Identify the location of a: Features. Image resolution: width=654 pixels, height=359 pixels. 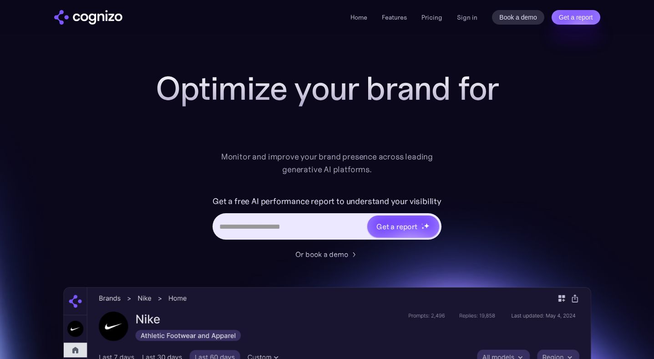
(394, 17).